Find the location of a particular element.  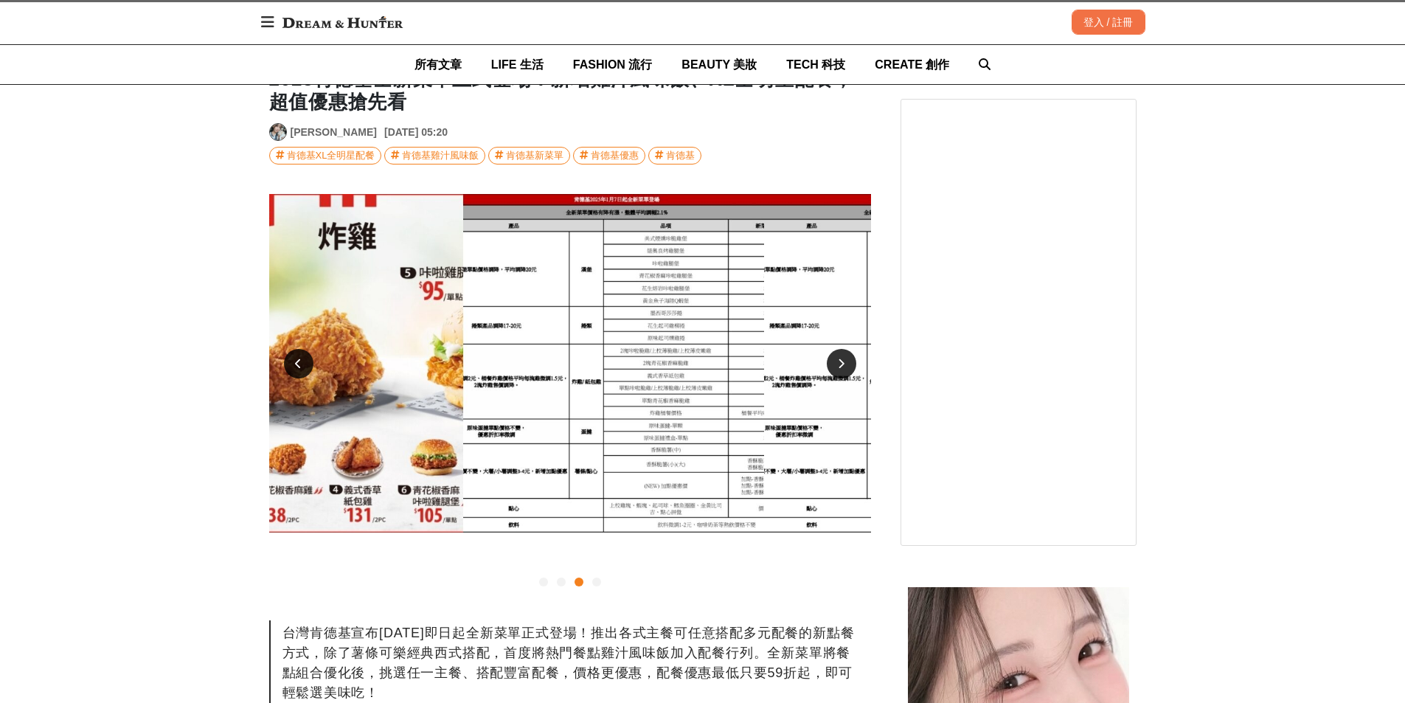

a: LIFE 生活 is located at coordinates (517, 64).